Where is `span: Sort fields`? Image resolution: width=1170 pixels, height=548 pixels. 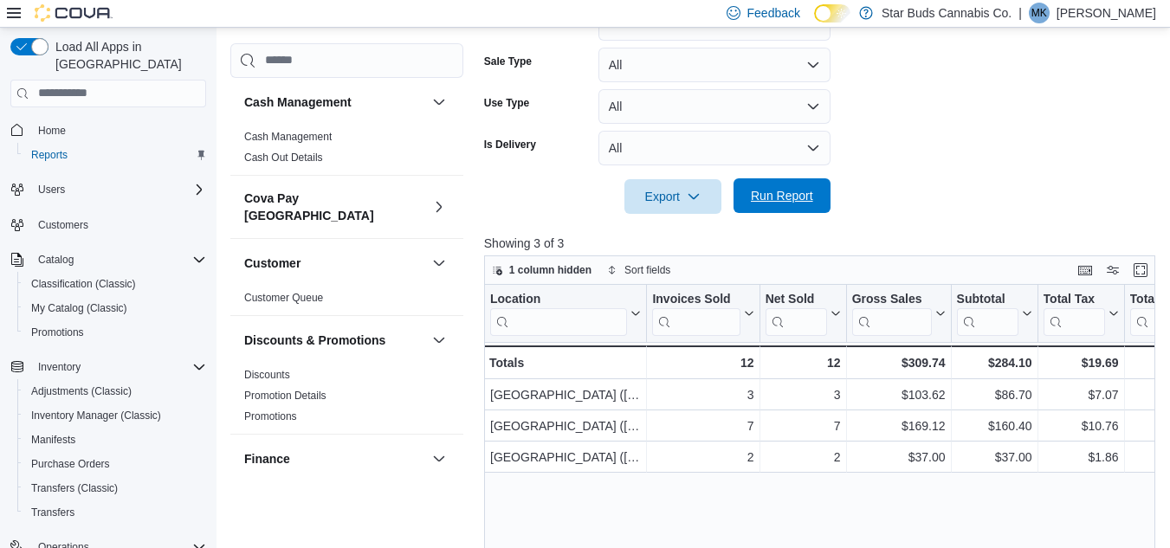 span: Sort fields is located at coordinates (647, 270).